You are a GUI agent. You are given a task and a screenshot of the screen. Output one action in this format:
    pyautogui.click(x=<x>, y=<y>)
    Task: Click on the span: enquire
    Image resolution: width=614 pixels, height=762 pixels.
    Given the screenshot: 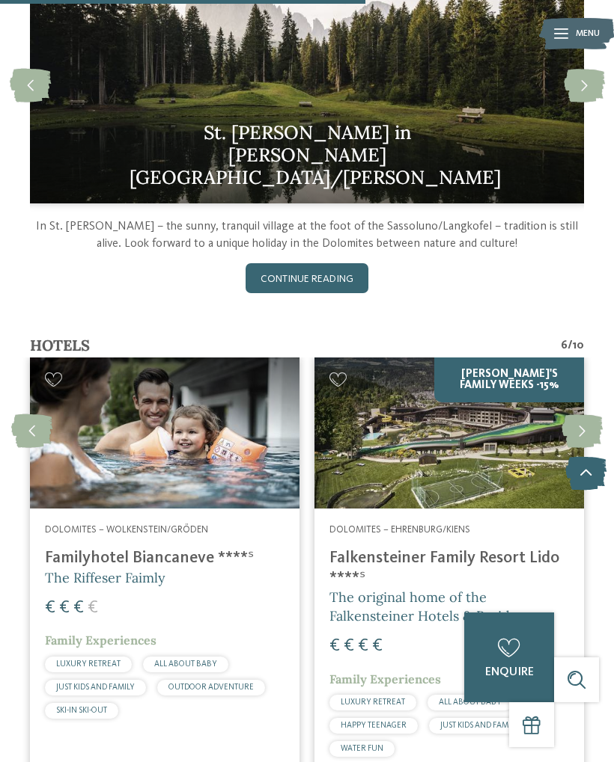 What is the action you would take?
    pyautogui.click(x=509, y=673)
    